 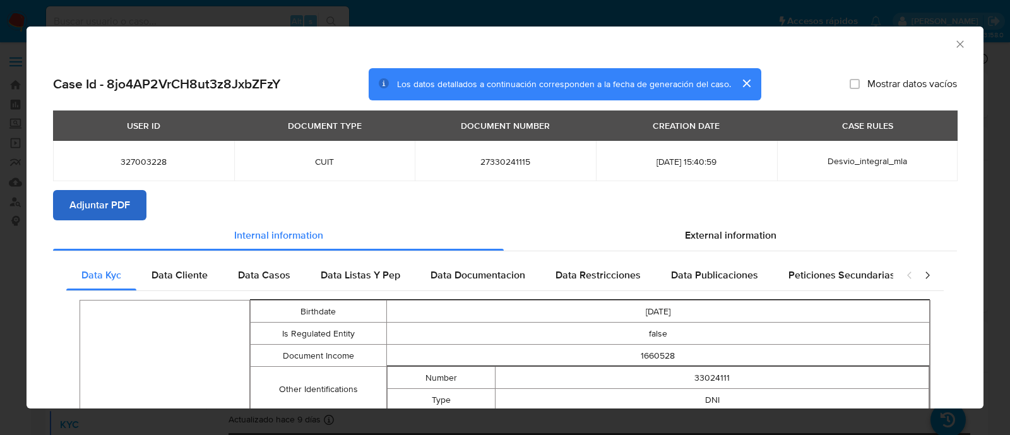 What do you see at coordinates (746, 83) in the screenshot?
I see `button: cerrar` at bounding box center [746, 83].